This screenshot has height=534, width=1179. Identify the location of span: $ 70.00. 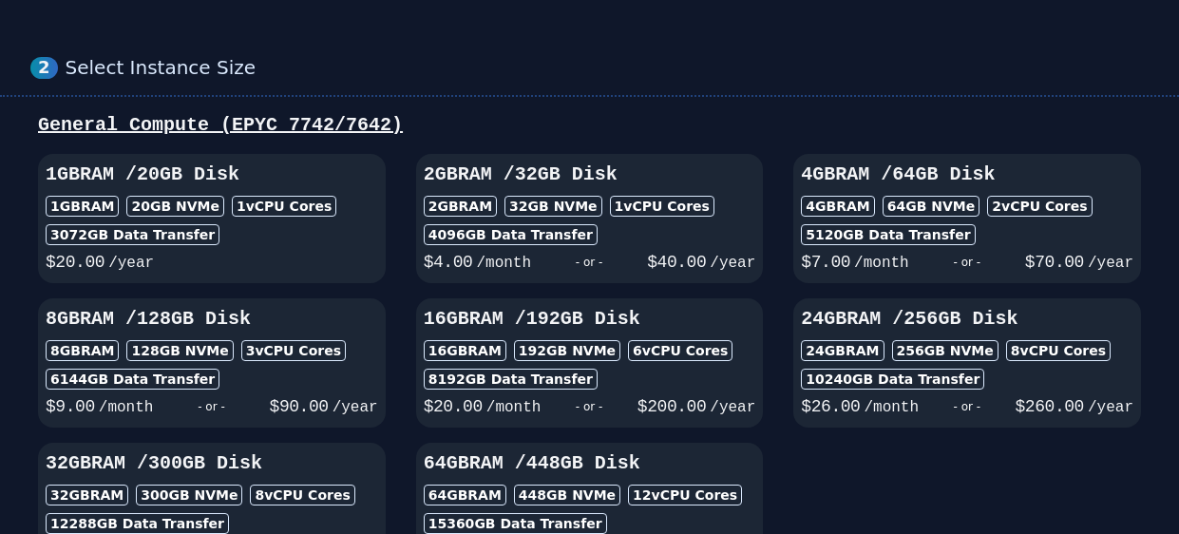
(1055, 262).